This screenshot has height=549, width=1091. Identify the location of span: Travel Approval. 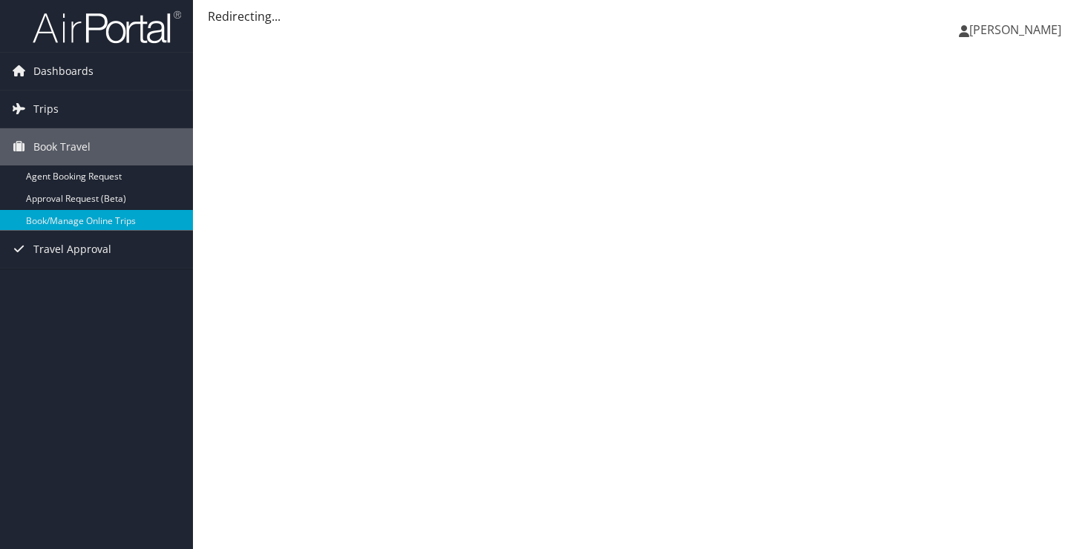
(72, 249).